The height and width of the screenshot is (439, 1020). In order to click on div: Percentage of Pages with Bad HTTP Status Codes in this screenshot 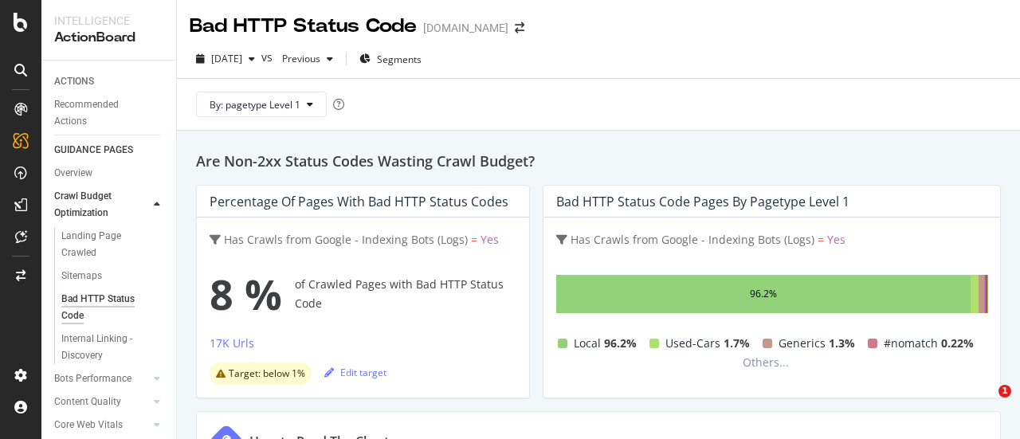, I will do `click(359, 202)`.